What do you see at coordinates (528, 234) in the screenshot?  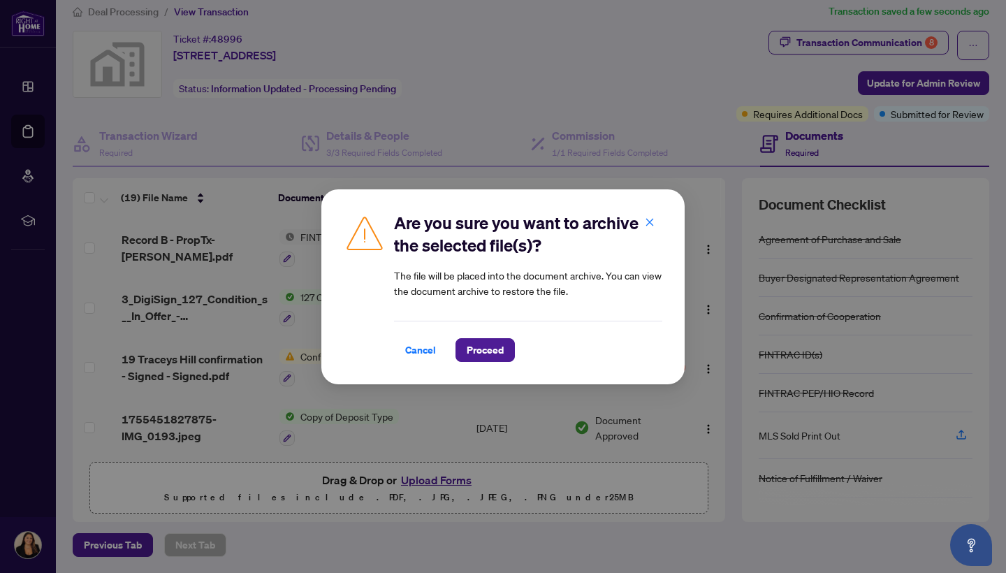 I see `h2: Are you sure you want to archive the selected file(s)?` at bounding box center [528, 234].